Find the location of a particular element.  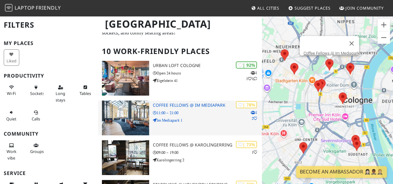

h2: Filters is located at coordinates (49, 25).